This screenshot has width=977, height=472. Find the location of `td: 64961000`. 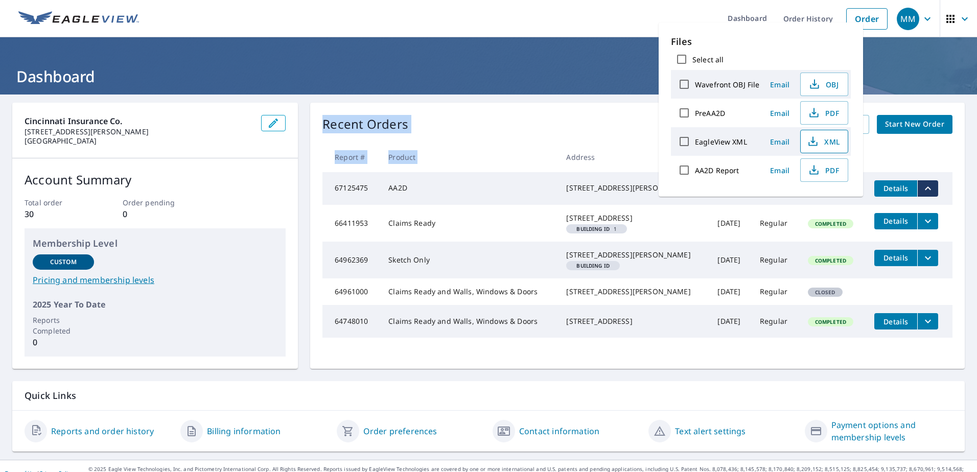

td: 64961000 is located at coordinates (351, 292).